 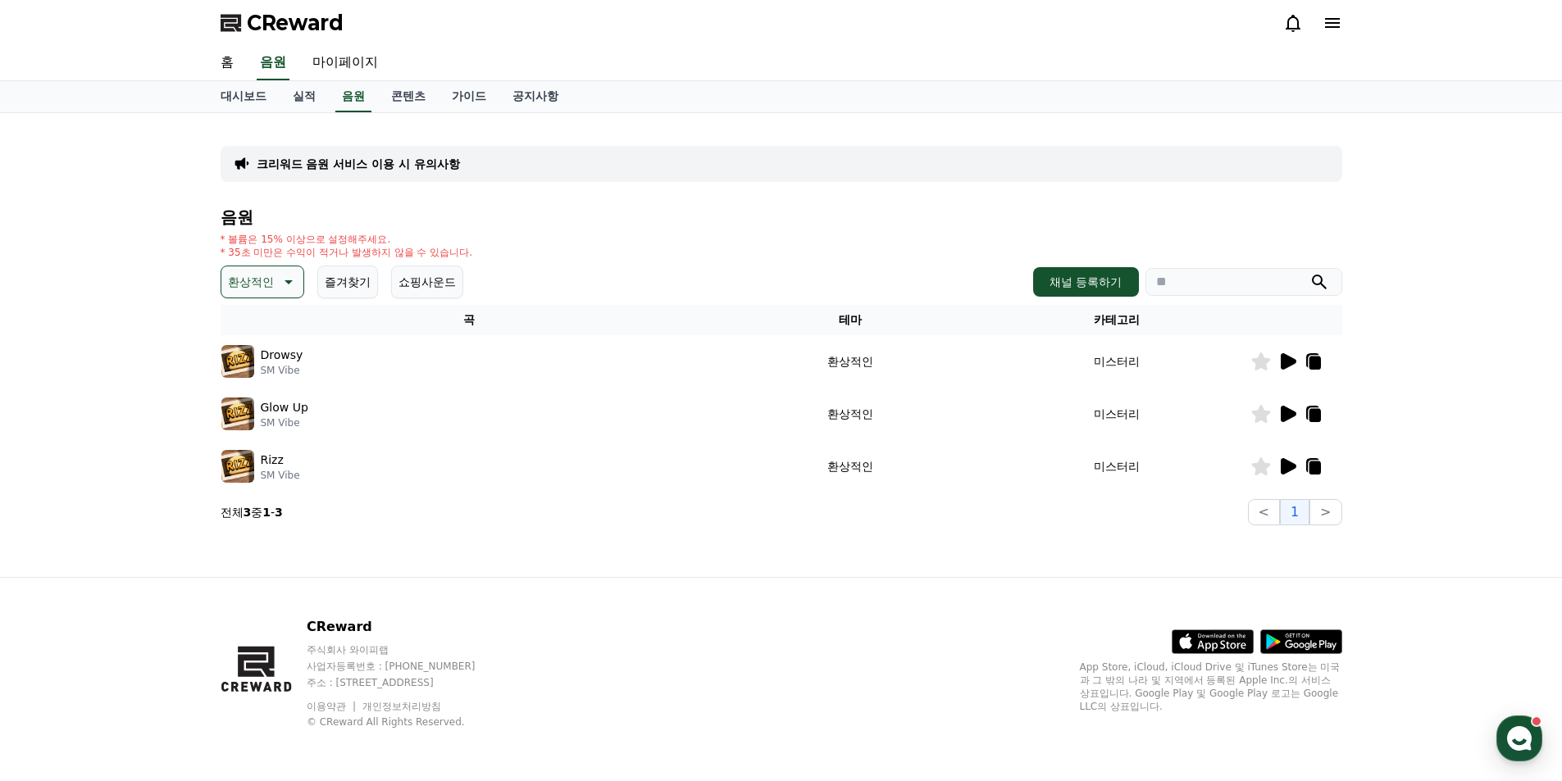 I want to click on p: App Store, iCloud, iCloud Drive 및 iTunes Store는 미국과 그 밖의 나라 및 지역에서 등록된 Apple Inc.의 서비스 상표입니다. Goo..., so click(x=1211, y=687).